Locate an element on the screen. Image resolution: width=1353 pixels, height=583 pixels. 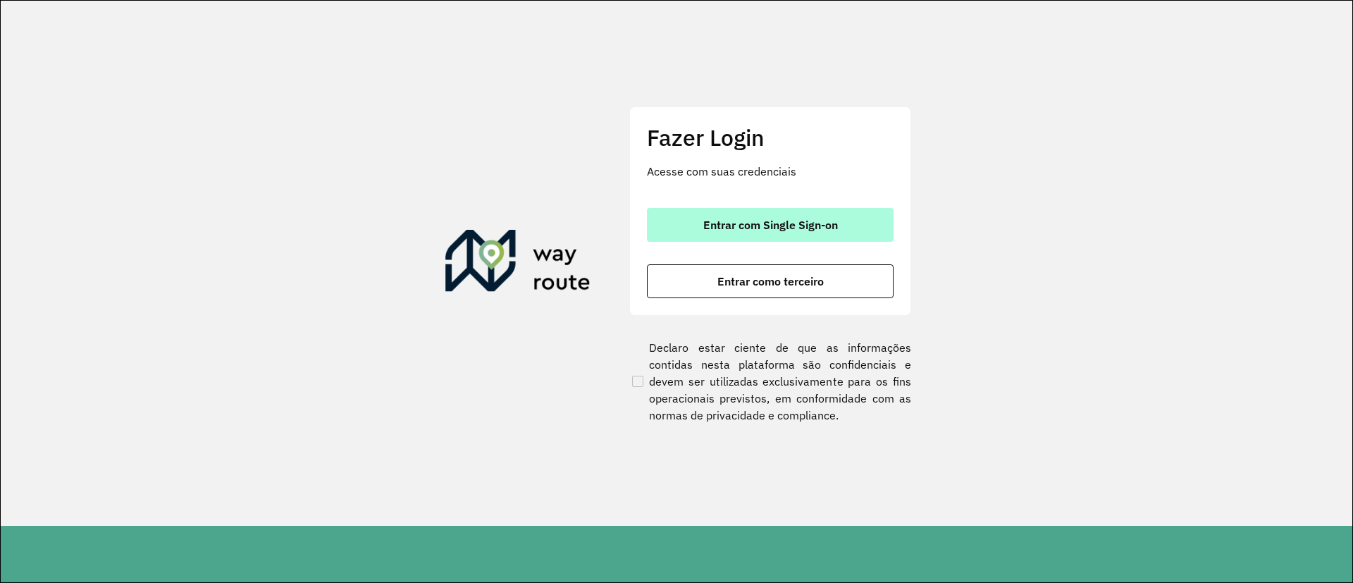
label: Declaro estar ciente de que as informações contidas nesta plataforma são confidenciais e devem se... is located at coordinates (770, 381).